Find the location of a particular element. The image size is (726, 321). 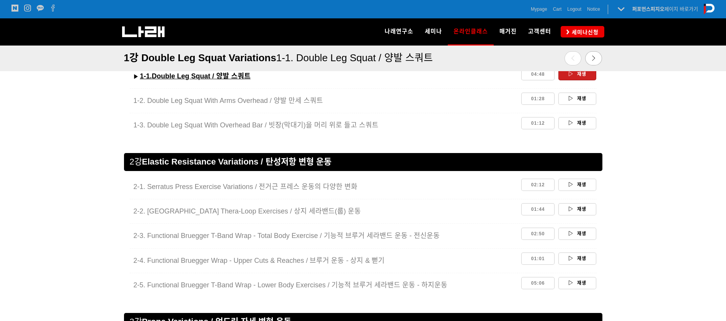

a: 세미나신청 is located at coordinates (582, 31).